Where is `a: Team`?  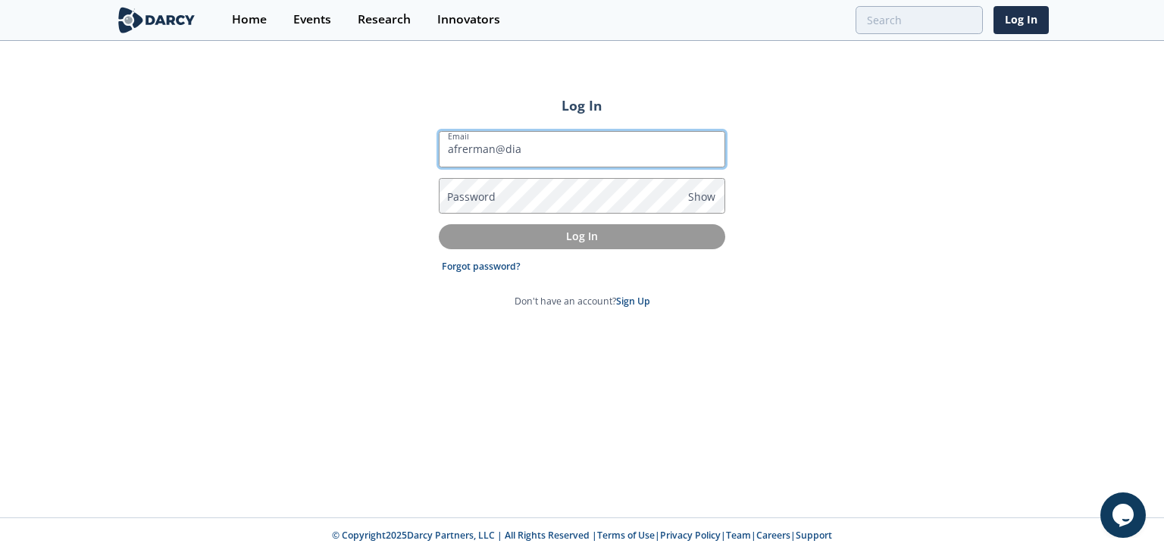
a: Team is located at coordinates (738, 535).